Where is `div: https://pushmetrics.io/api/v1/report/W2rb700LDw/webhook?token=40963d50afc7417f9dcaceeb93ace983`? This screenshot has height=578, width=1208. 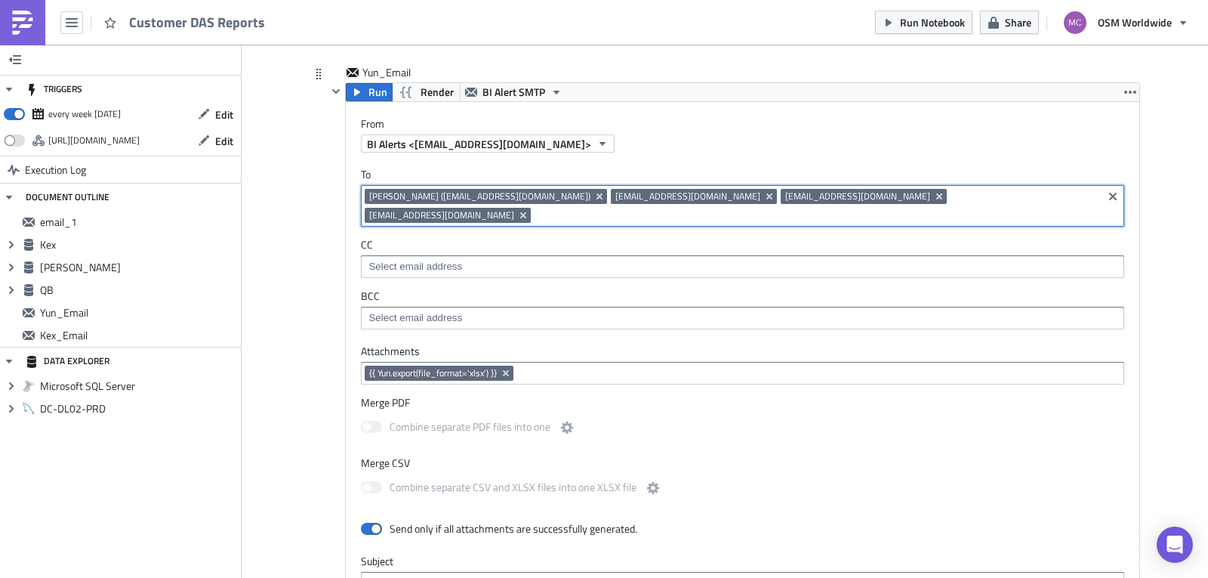
div: https://pushmetrics.io/api/v1/report/W2rb700LDw/webhook?token=40963d50afc7417f9dcaceeb93ace983 is located at coordinates (94, 140).